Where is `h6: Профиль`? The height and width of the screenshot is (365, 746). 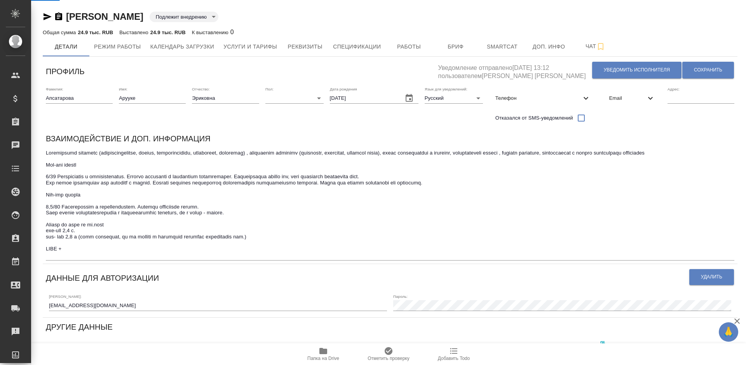 h6: Профиль is located at coordinates (65, 71).